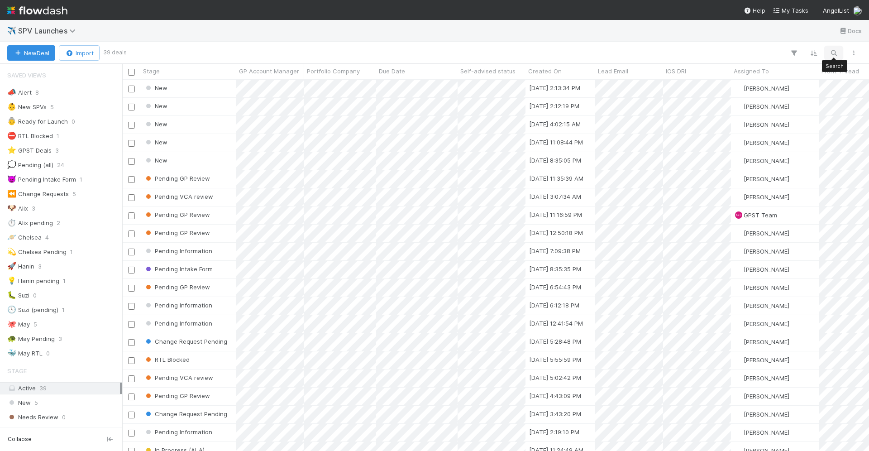 The width and height of the screenshot is (869, 451). What do you see at coordinates (738, 124) in the screenshot?
I see `img: avatar_04f2f553-352a-453f-b9fb-c6074dc60769.png` at bounding box center [738, 124].